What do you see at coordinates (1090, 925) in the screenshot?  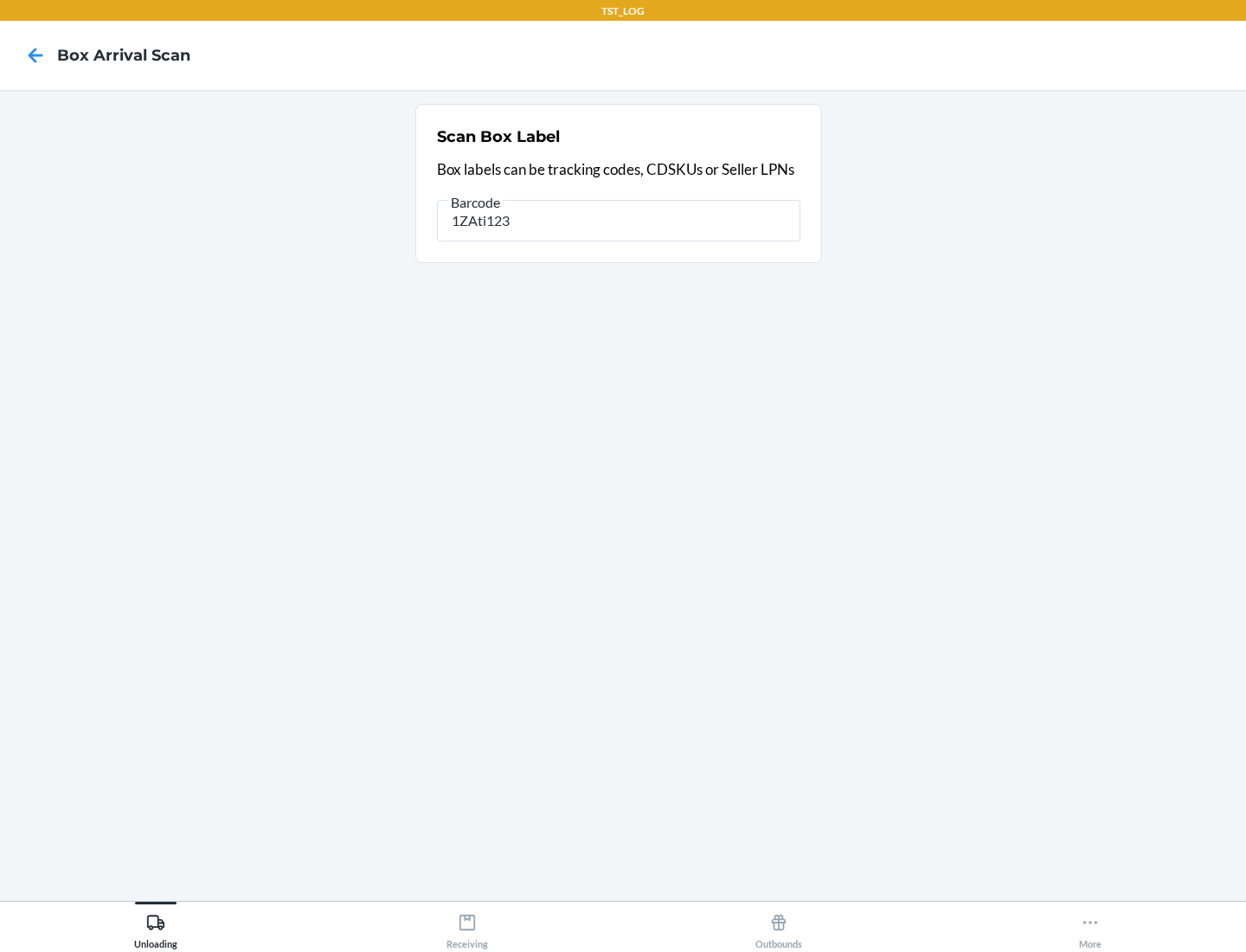 I see `button: More` at bounding box center [1090, 925].